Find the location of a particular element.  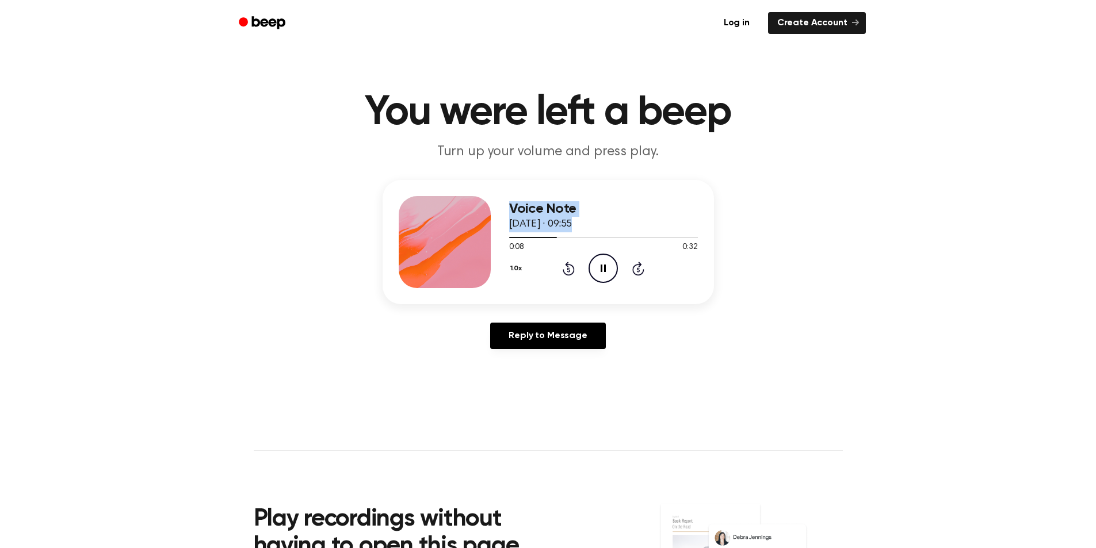

a: Reply to Message is located at coordinates (548, 336).